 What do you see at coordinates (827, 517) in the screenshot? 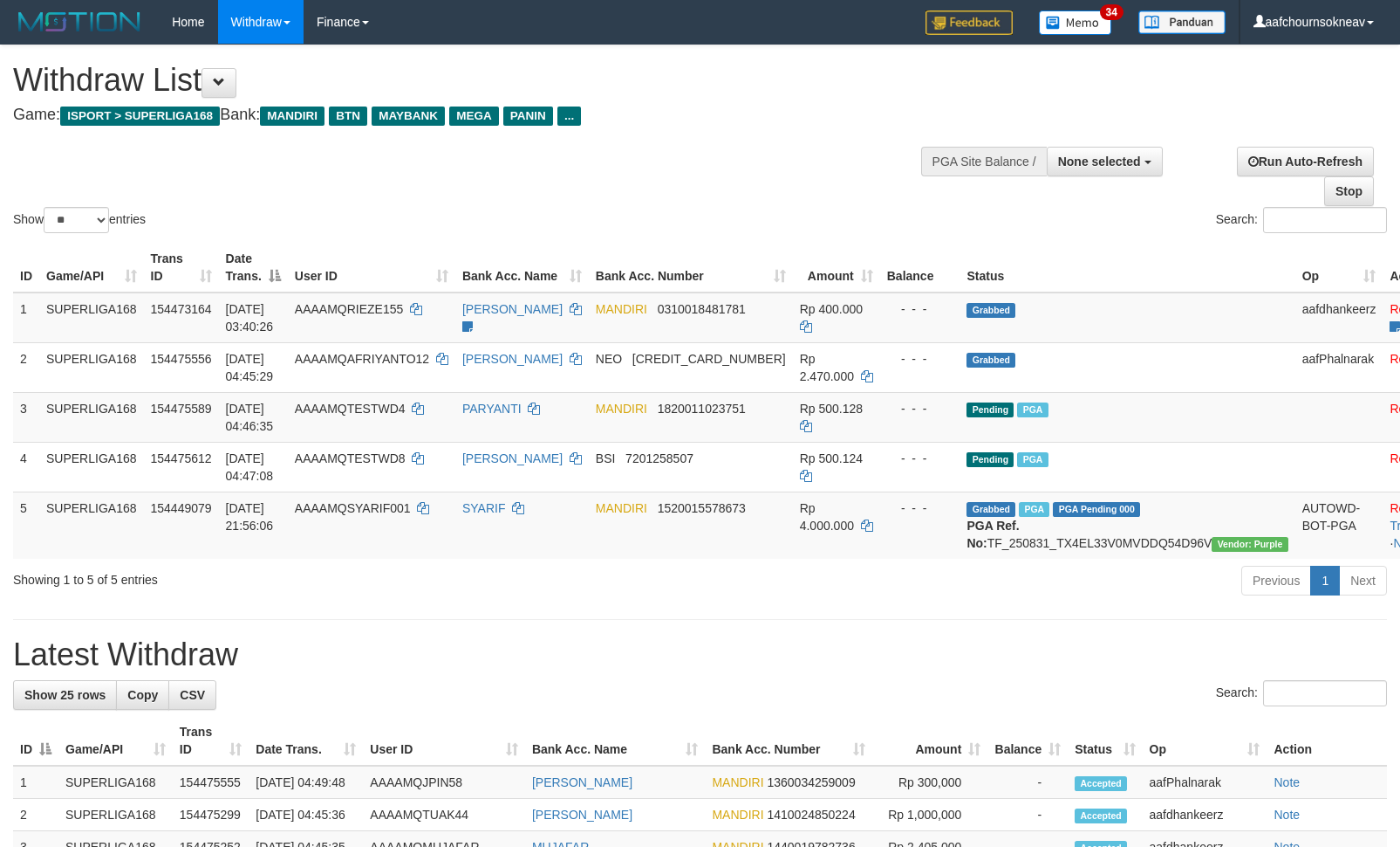
I see `span: Rp 4.000.000` at bounding box center [827, 517].